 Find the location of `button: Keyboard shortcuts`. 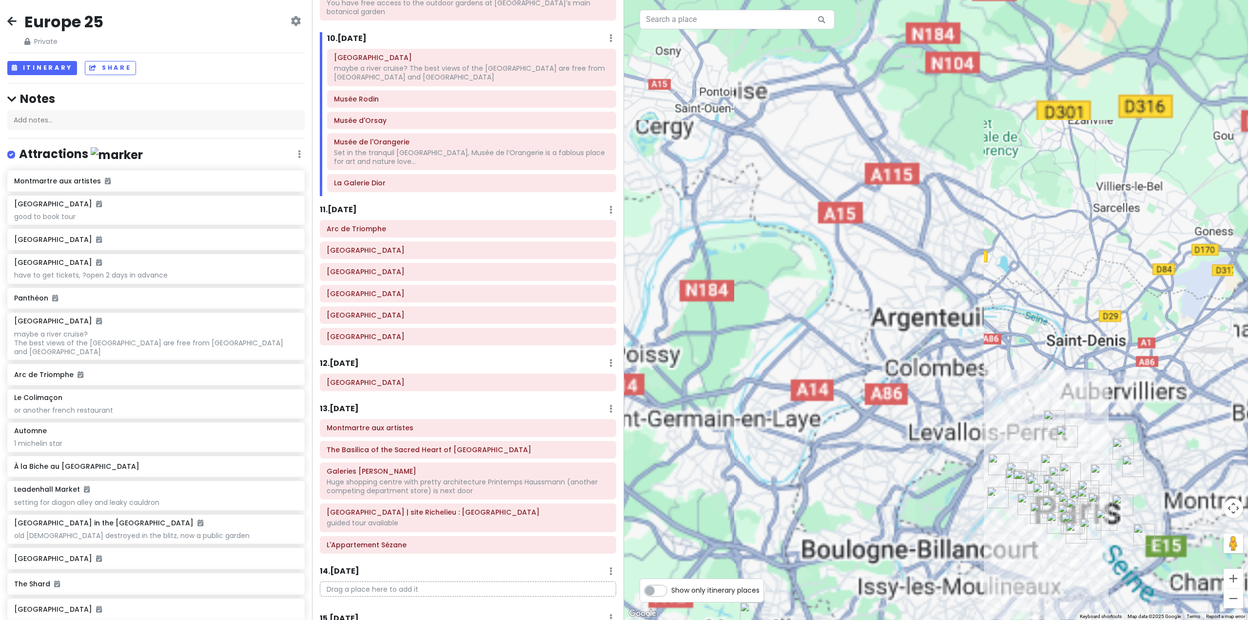

button: Keyboard shortcuts is located at coordinates (1101, 616).